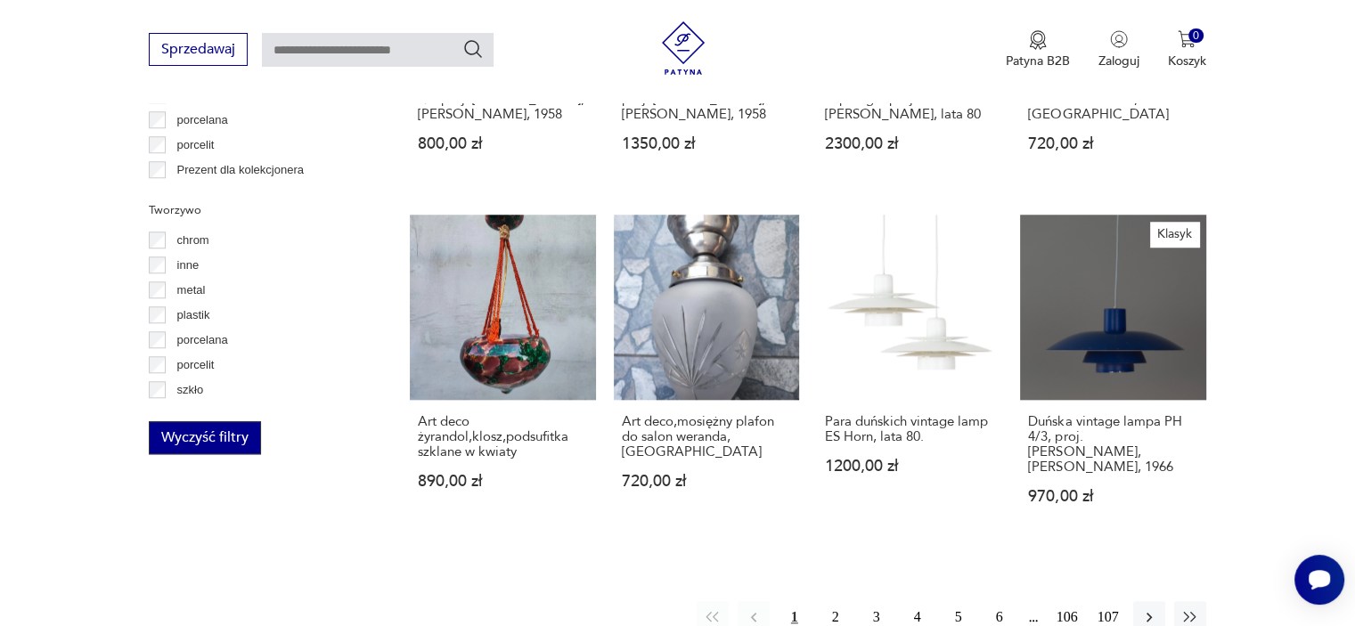 This screenshot has width=1355, height=626. What do you see at coordinates (1187, 61) in the screenshot?
I see `p: Koszyk` at bounding box center [1187, 61].